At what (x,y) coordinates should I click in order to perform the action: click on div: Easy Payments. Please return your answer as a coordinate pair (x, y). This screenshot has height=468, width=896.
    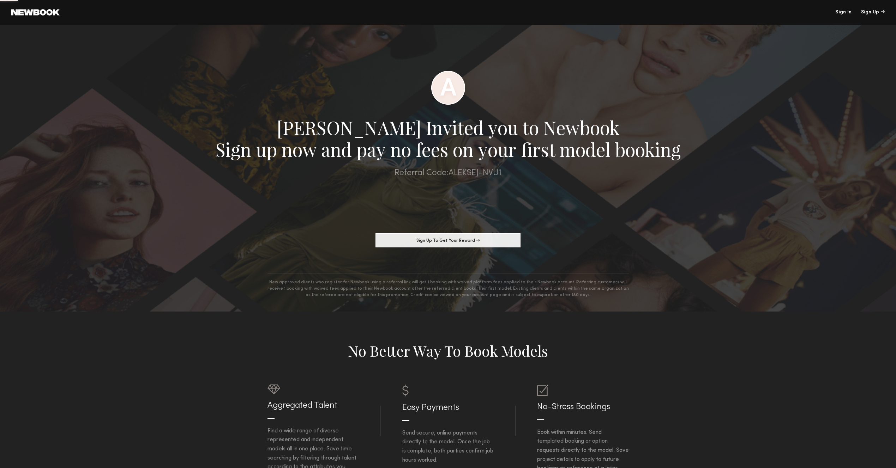
    Looking at the image, I should click on (448, 412).